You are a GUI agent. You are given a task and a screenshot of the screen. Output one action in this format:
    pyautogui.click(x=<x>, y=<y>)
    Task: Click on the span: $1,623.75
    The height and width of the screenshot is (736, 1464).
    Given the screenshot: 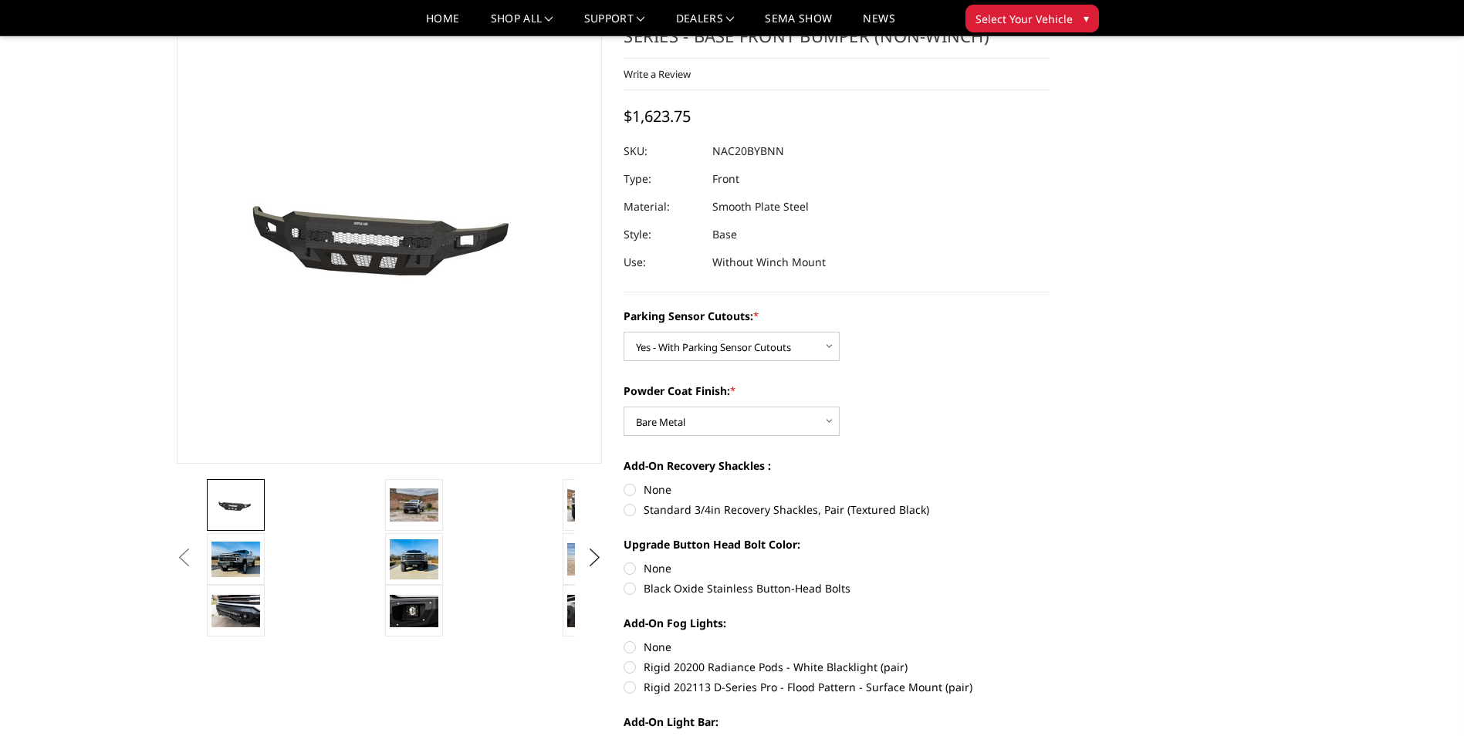 What is the action you would take?
    pyautogui.click(x=657, y=116)
    